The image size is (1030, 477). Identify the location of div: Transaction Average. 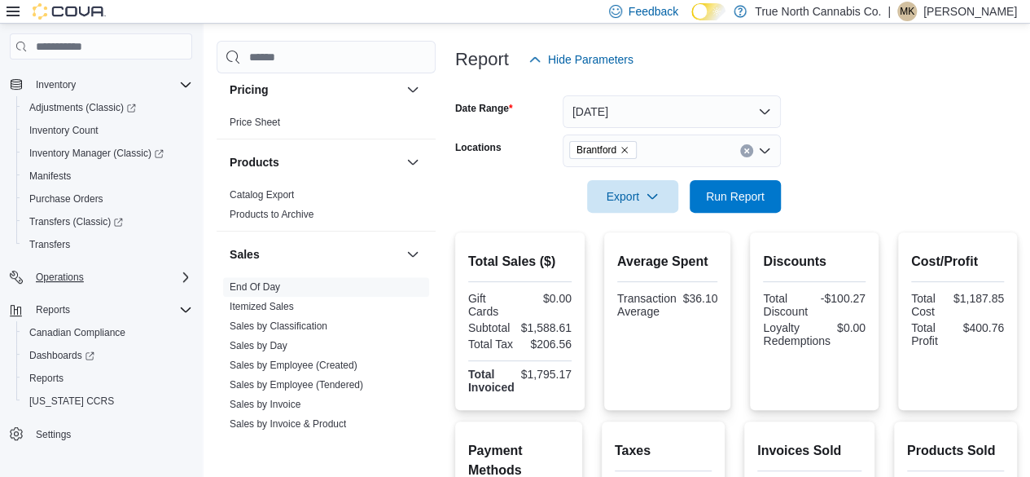
(647, 305).